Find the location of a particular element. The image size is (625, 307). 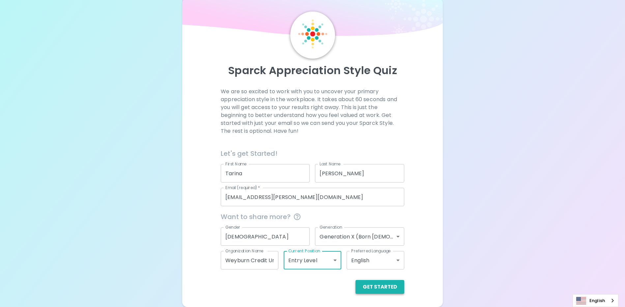

span: Want to share more? is located at coordinates (312, 217).